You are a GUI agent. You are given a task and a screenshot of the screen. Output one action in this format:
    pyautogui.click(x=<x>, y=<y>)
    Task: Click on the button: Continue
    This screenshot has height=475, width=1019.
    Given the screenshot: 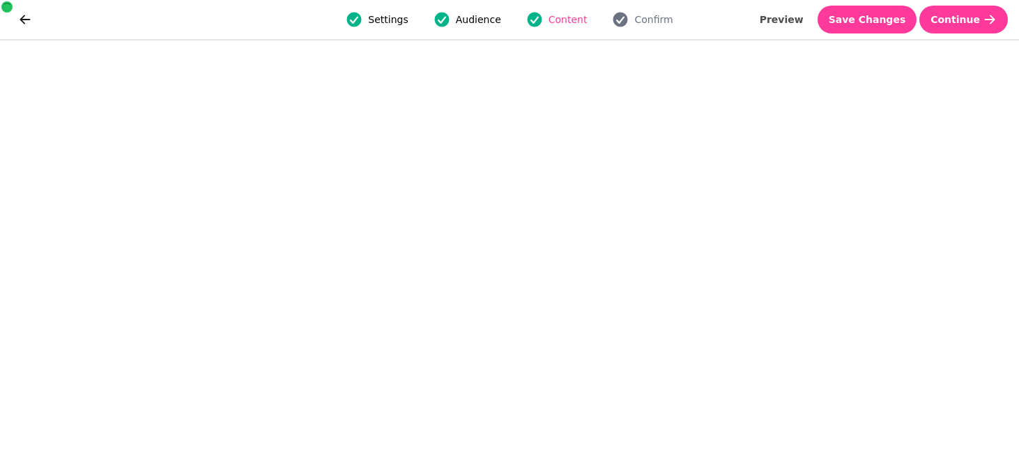 What is the action you would take?
    pyautogui.click(x=964, y=20)
    